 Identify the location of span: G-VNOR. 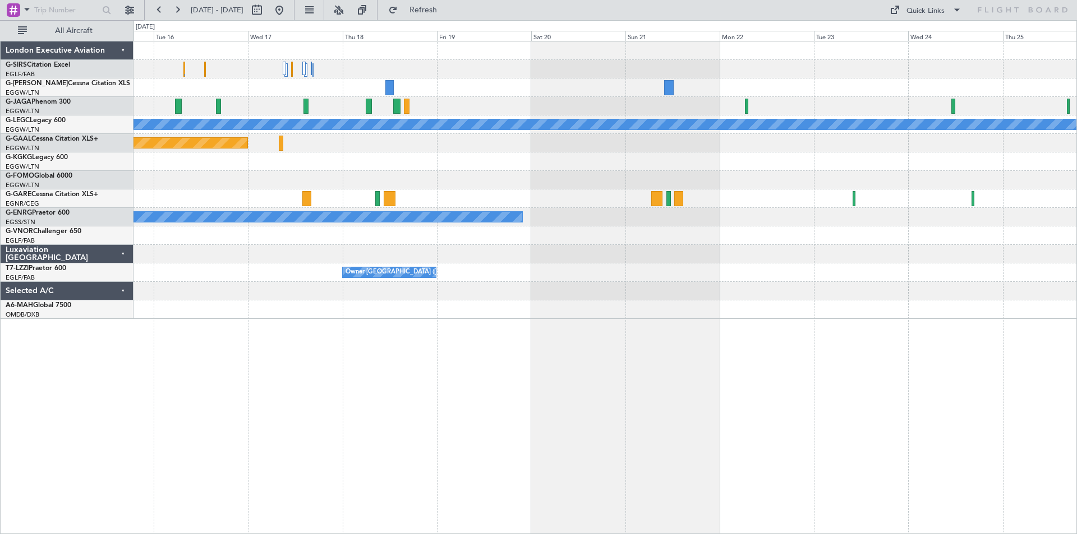
(19, 232).